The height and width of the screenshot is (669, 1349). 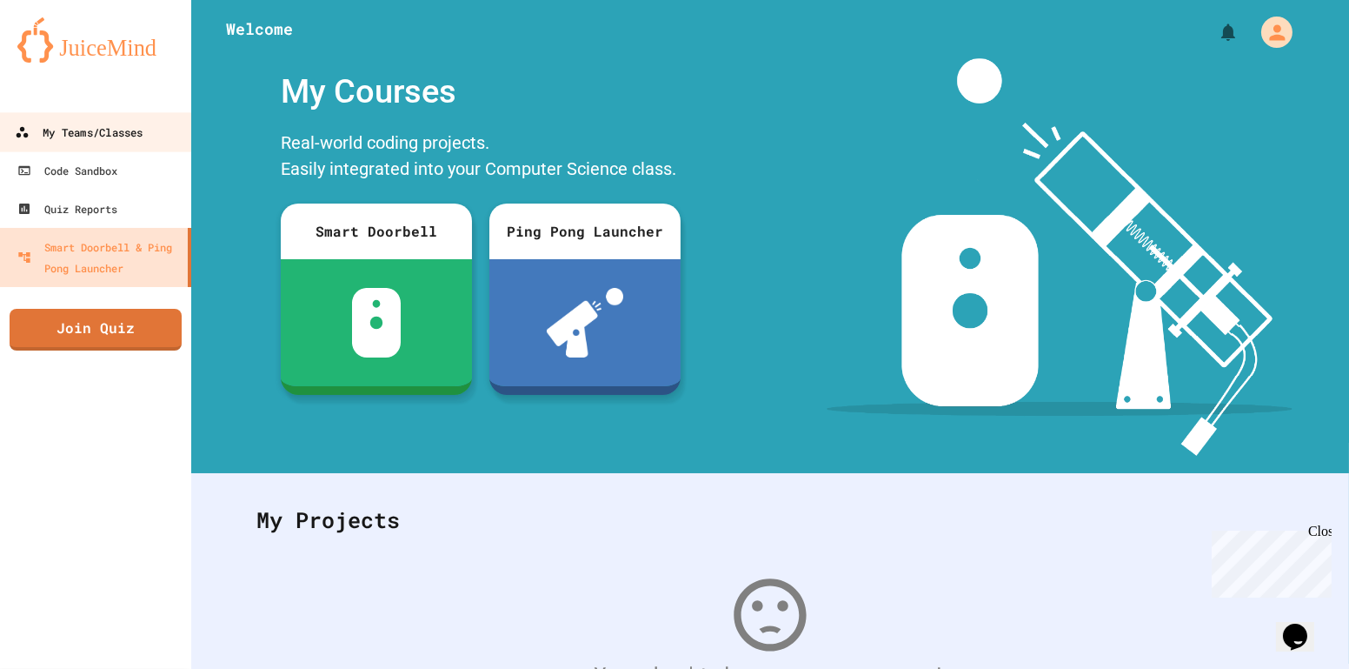 What do you see at coordinates (1060, 257) in the screenshot?
I see `img: banner-image-my-projects.png` at bounding box center [1060, 257].